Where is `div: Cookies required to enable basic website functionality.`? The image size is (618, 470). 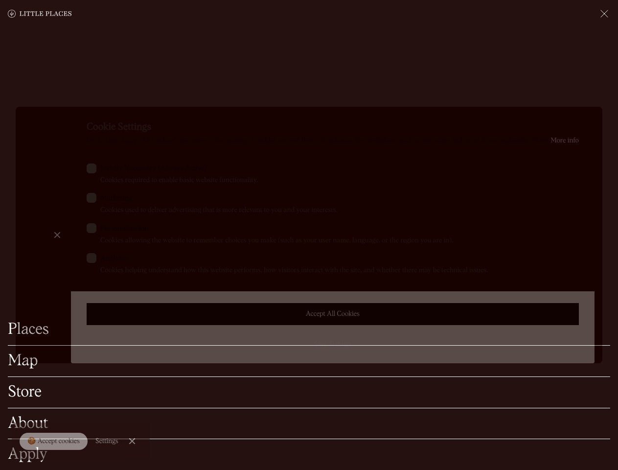
div: Cookies required to enable basic website functionality. is located at coordinates (340, 181).